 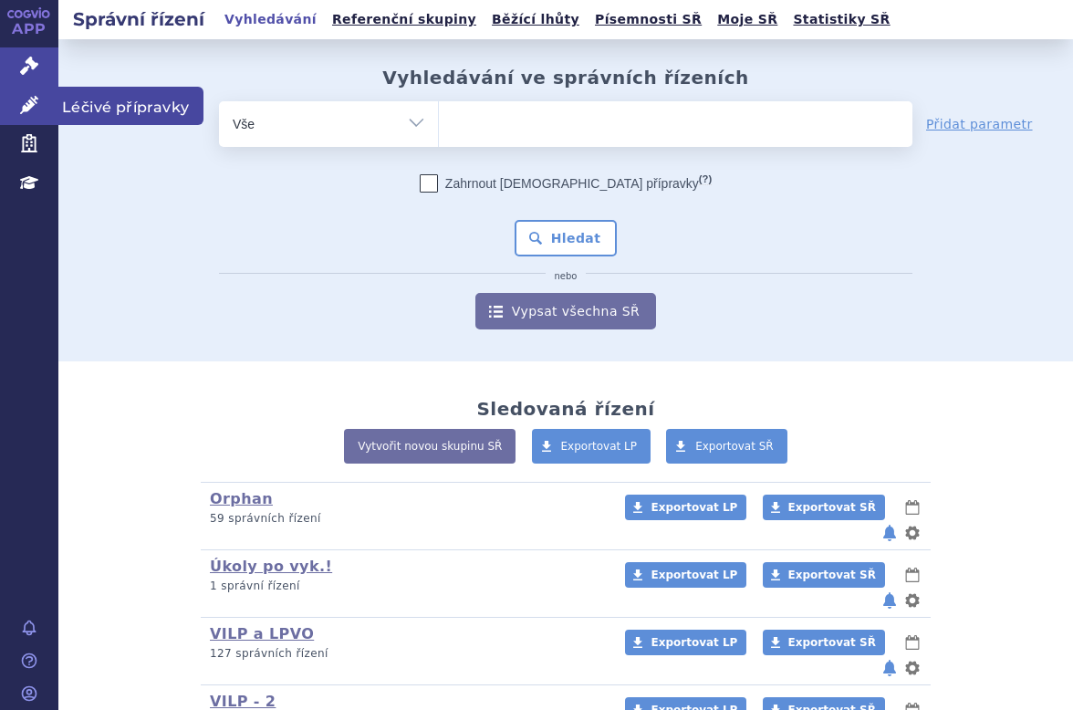 I want to click on p: 59 správních řízení, so click(x=405, y=518).